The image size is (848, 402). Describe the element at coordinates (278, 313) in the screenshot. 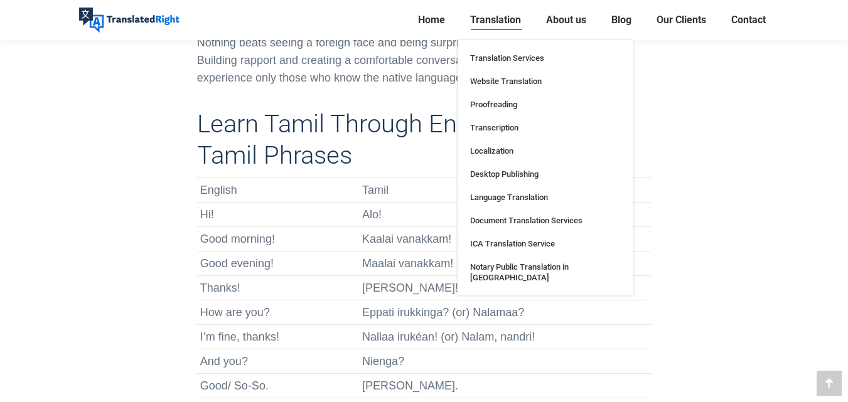

I see `td: How are you?` at that location.